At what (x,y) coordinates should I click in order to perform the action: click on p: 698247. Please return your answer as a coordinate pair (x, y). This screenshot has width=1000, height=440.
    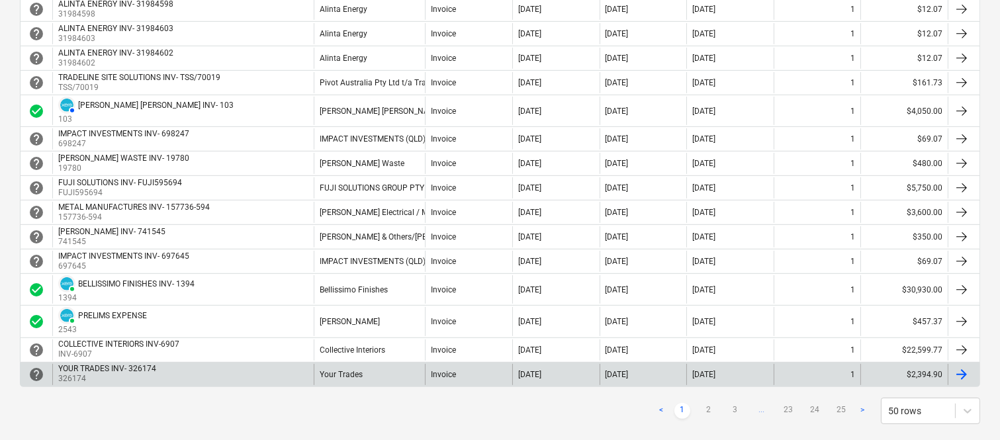
    Looking at the image, I should click on (125, 144).